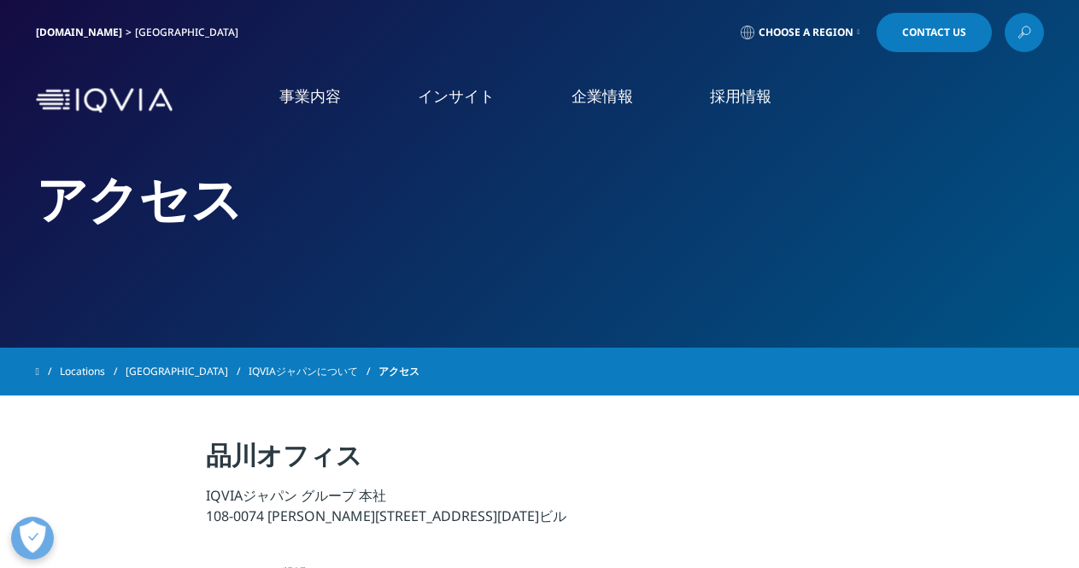 This screenshot has height=568, width=1079. I want to click on a: IQVIAジャパンについて, so click(313, 372).